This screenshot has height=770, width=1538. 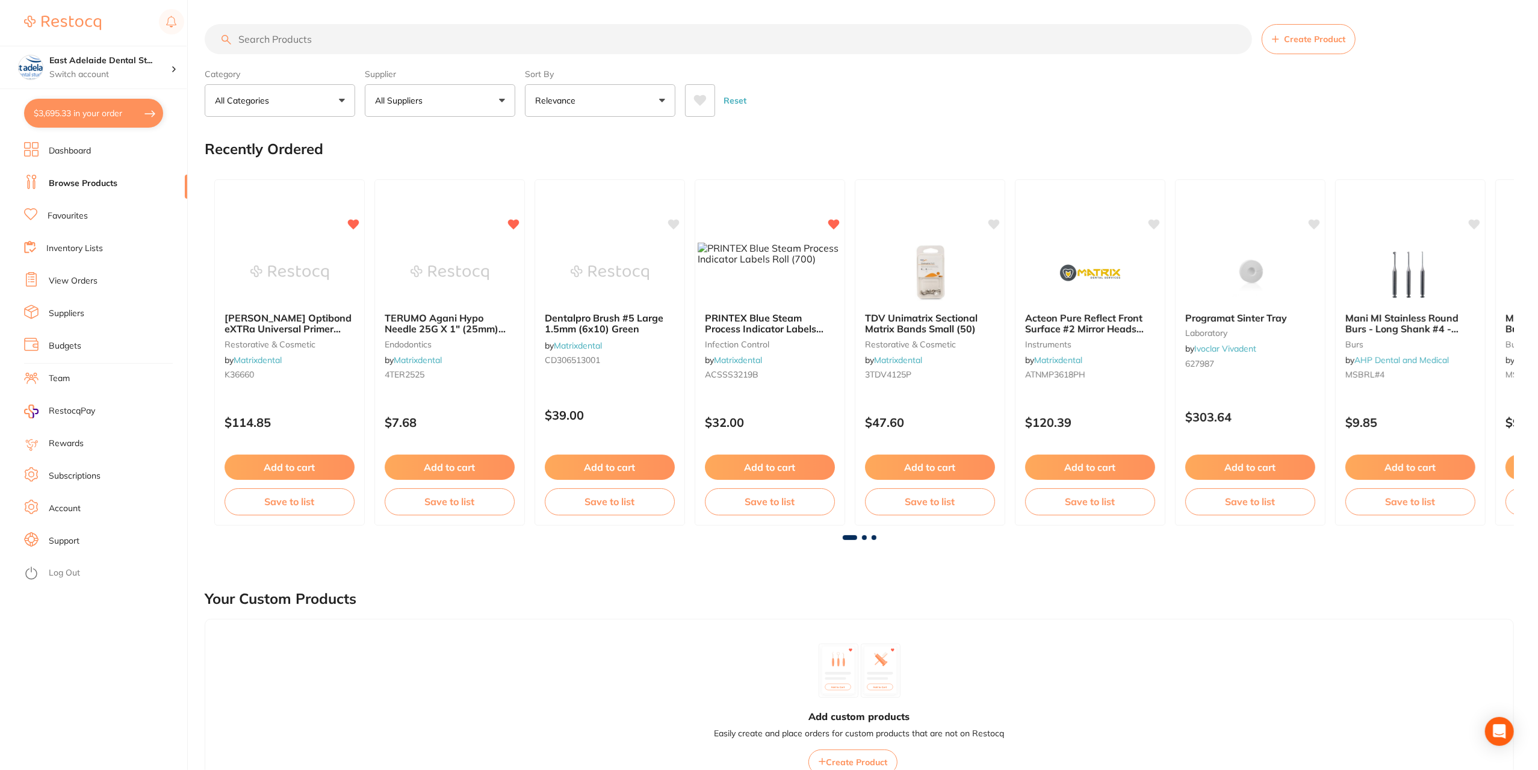 I want to click on button: Relevance, so click(x=600, y=101).